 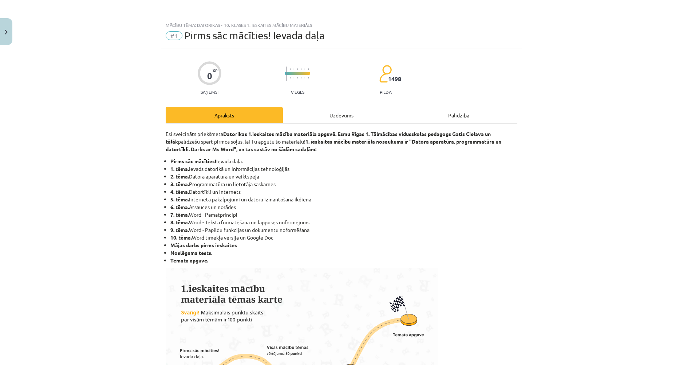 I want to click on b: 8. tēma., so click(x=179, y=222).